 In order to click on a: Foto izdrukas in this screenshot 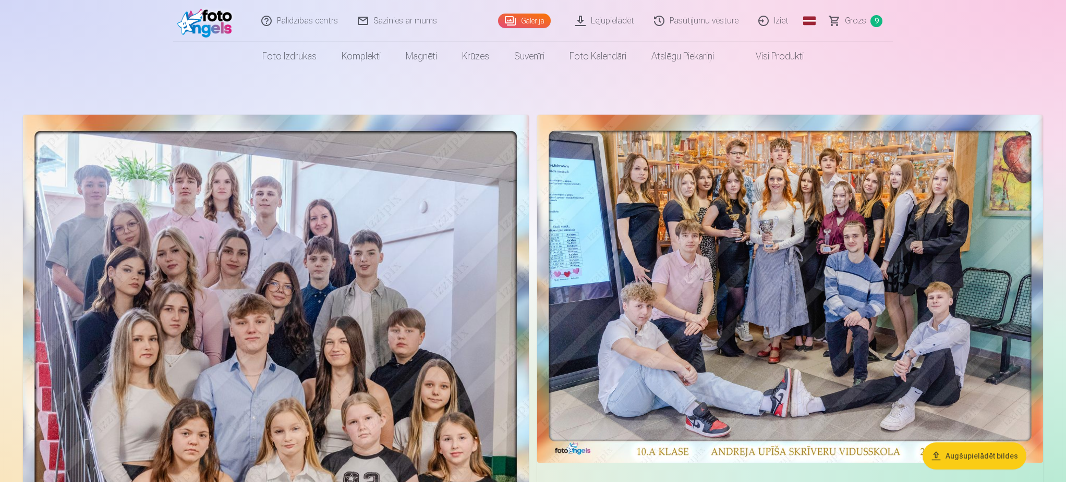, I will do `click(289, 56)`.